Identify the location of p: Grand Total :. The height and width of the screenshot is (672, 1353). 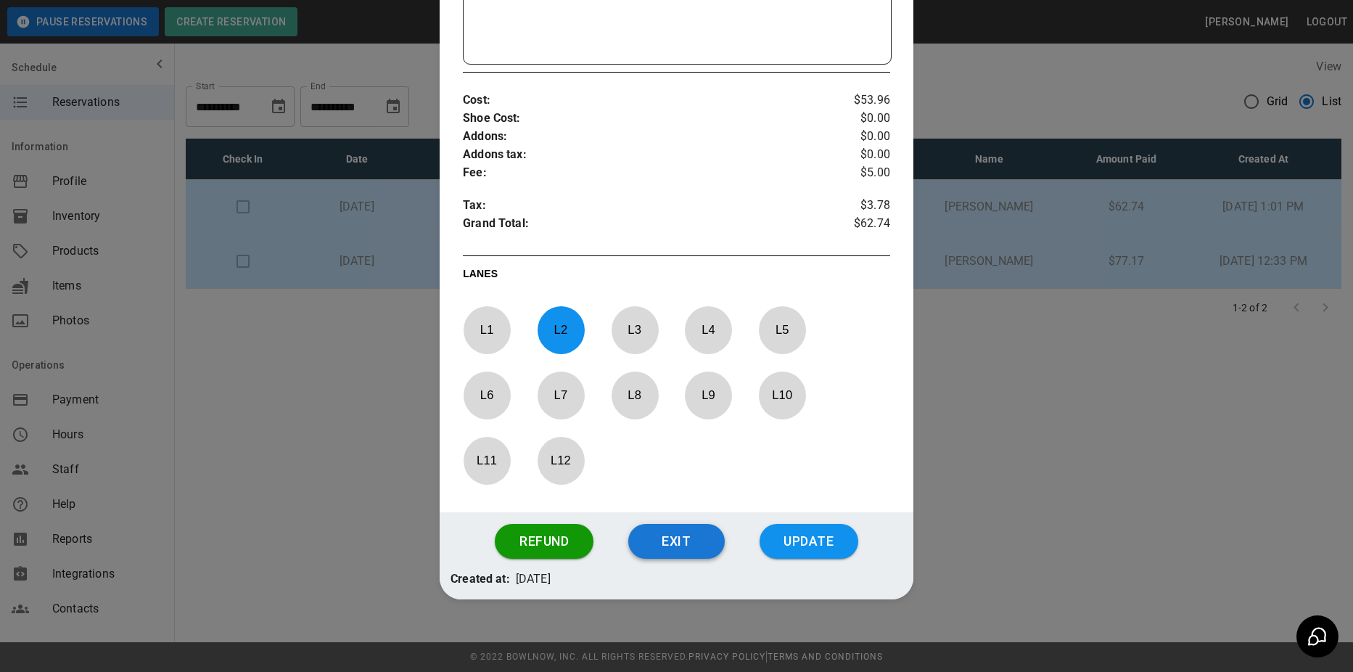
(640, 226).